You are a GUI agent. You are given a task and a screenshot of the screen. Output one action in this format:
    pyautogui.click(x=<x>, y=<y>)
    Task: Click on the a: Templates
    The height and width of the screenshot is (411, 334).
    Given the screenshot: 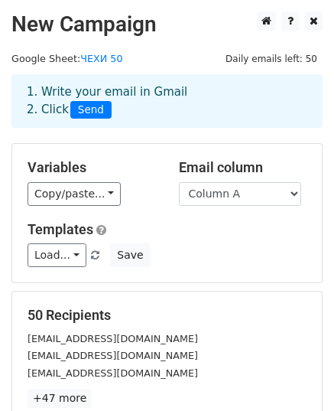 What is the action you would take?
    pyautogui.click(x=60, y=229)
    